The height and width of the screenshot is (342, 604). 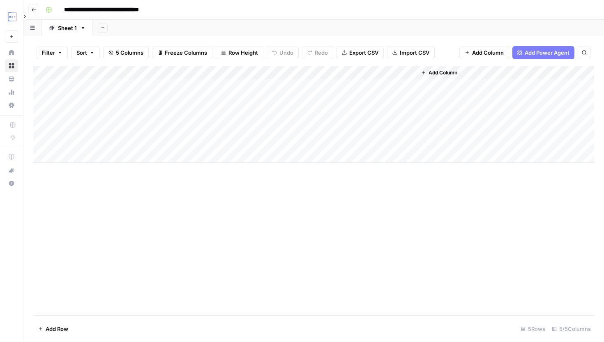 What do you see at coordinates (12, 170) in the screenshot?
I see `div: What's new?` at bounding box center [12, 170].